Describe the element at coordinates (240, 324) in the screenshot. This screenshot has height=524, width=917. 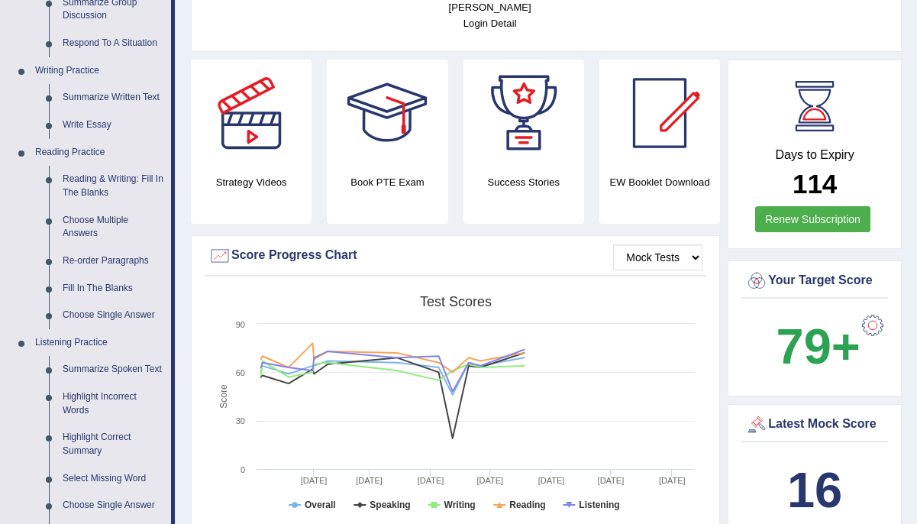
I see `text: 90` at that location.